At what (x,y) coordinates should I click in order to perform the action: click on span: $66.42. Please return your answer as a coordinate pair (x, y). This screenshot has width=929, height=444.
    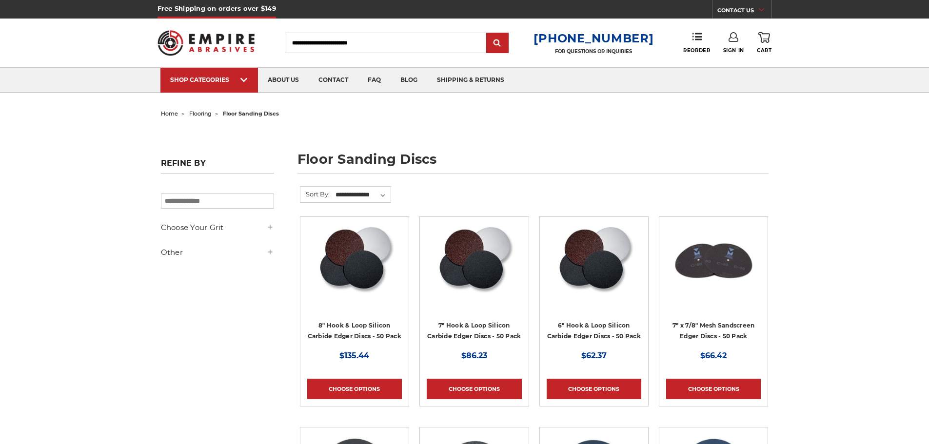
    Looking at the image, I should click on (713, 355).